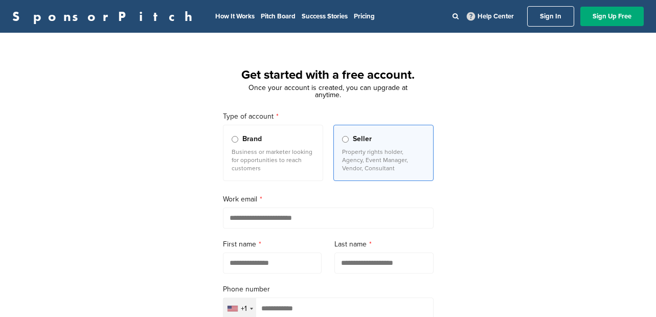 This screenshot has height=317, width=656. I want to click on span: Once your account is created, you can upgrade at anytime., so click(328, 91).